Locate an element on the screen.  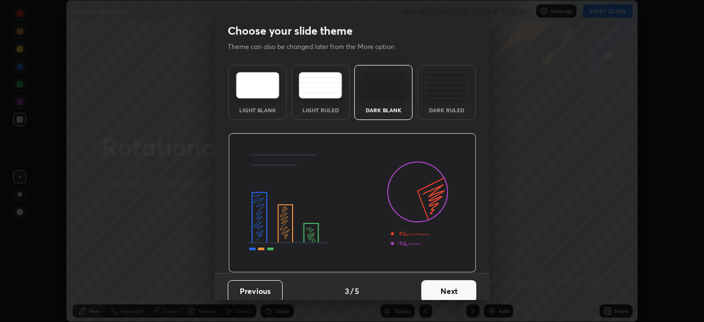
div: Light Blank is located at coordinates (258, 110).